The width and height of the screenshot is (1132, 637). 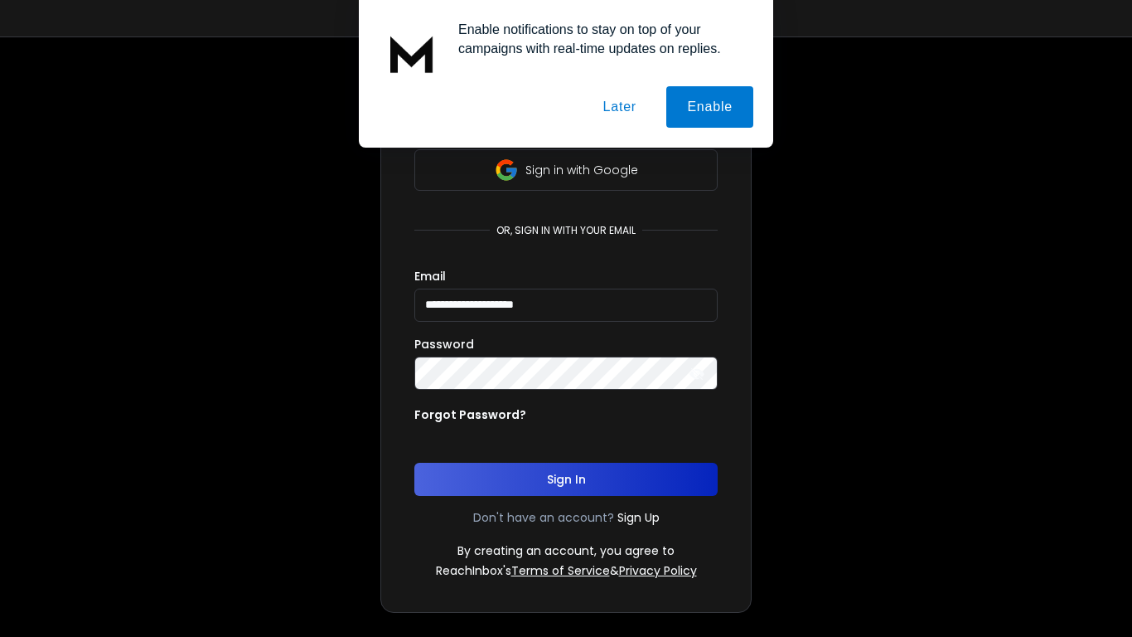 I want to click on p: Forgot Password?, so click(x=470, y=414).